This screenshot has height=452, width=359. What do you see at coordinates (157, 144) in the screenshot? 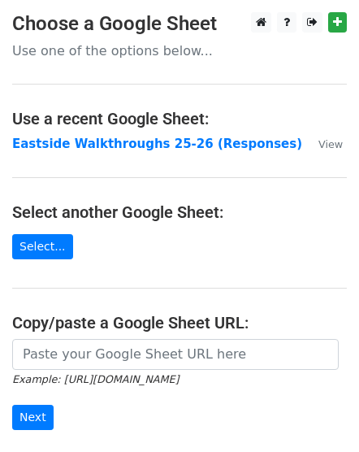
I see `a: Eastside Walkthroughs 25-26 (Responses)` at bounding box center [157, 144].